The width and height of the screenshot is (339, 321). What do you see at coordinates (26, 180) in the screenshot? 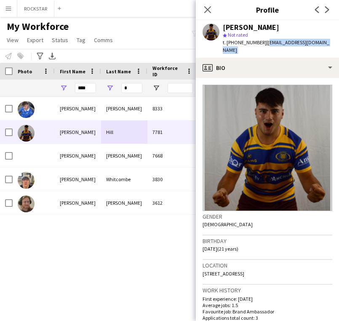
I see `img: Rhys Whitcombe` at bounding box center [26, 180].